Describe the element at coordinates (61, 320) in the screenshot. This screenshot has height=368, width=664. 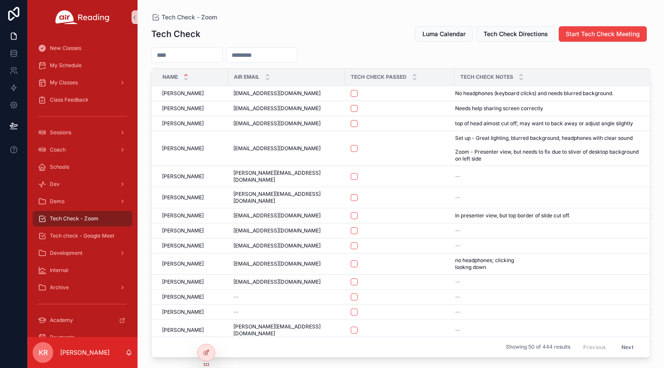
I see `span: Academy` at that location.